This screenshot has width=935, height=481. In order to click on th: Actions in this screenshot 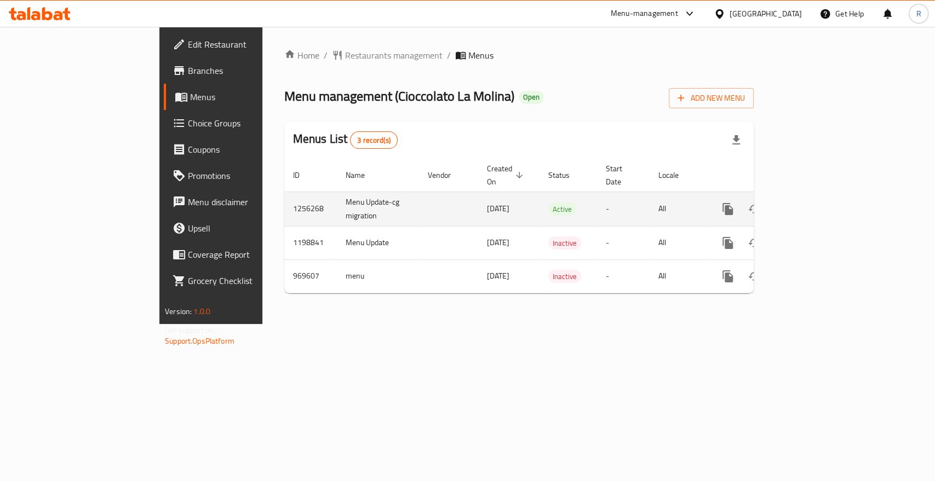, I will do `click(767, 175)`.